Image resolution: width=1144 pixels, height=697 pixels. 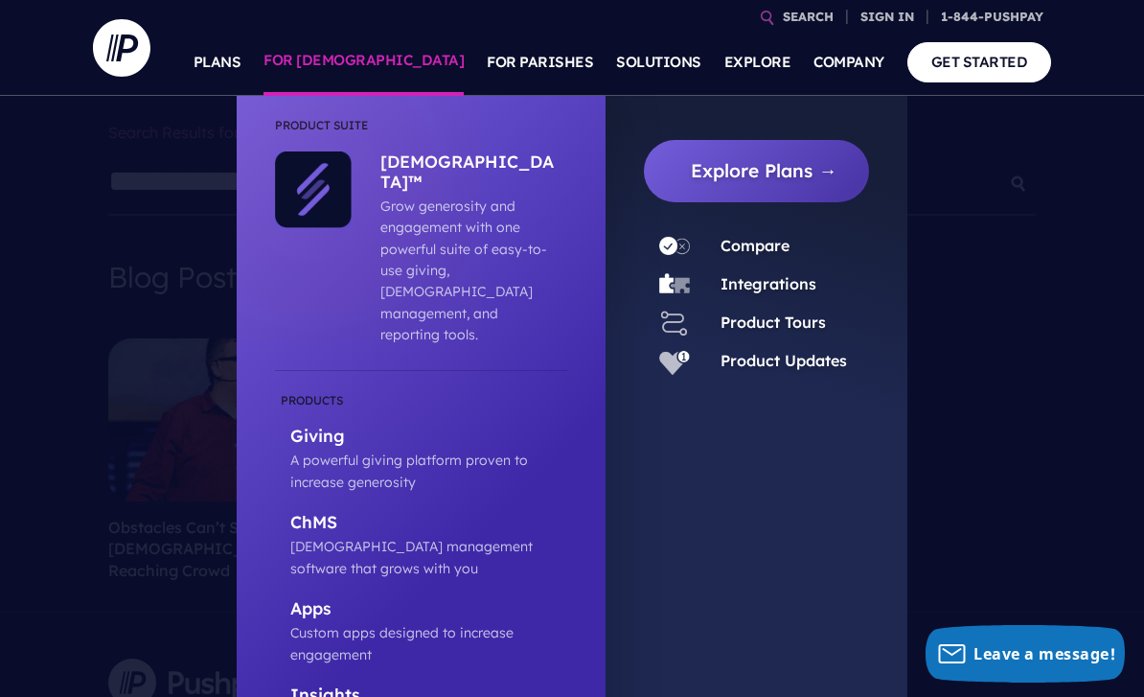 I want to click on a: GET STARTED, so click(x=980, y=61).